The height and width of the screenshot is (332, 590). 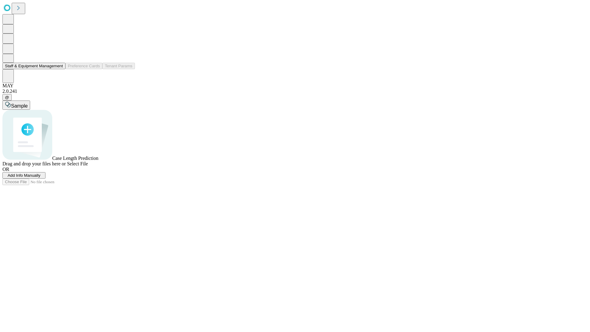 What do you see at coordinates (75, 158) in the screenshot?
I see `span: Case Length Prediction` at bounding box center [75, 158].